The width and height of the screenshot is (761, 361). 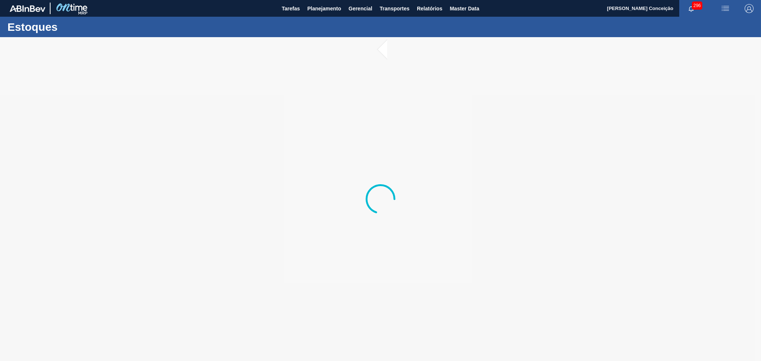 What do you see at coordinates (749, 9) in the screenshot?
I see `img: Logout` at bounding box center [749, 9].